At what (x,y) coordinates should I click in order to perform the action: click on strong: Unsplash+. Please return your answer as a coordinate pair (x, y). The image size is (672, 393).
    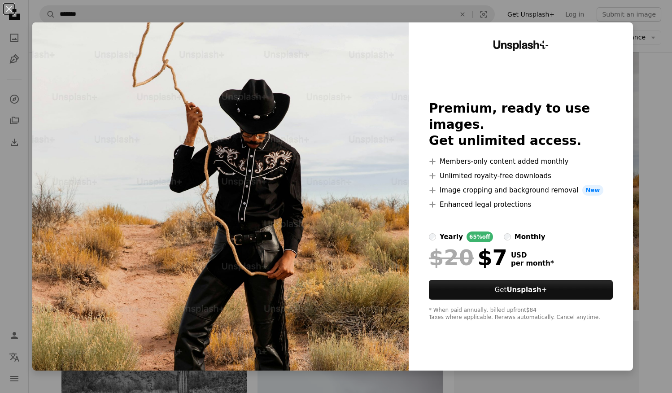
    Looking at the image, I should click on (526, 290).